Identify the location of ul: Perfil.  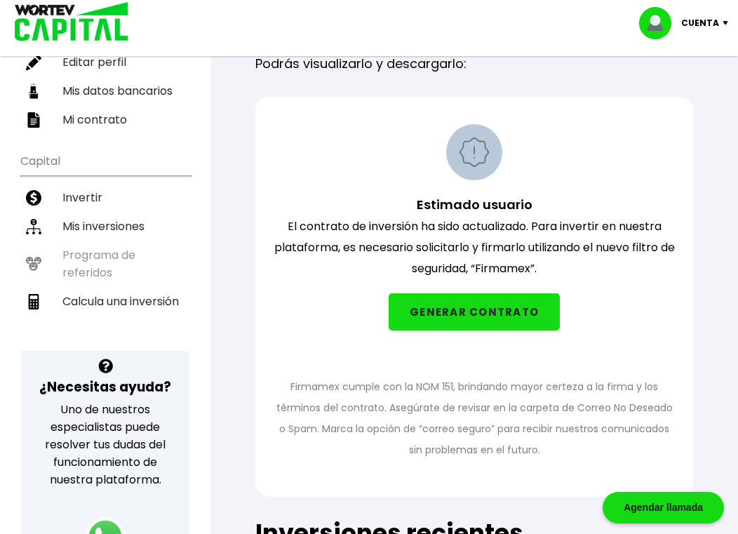
(105, 72).